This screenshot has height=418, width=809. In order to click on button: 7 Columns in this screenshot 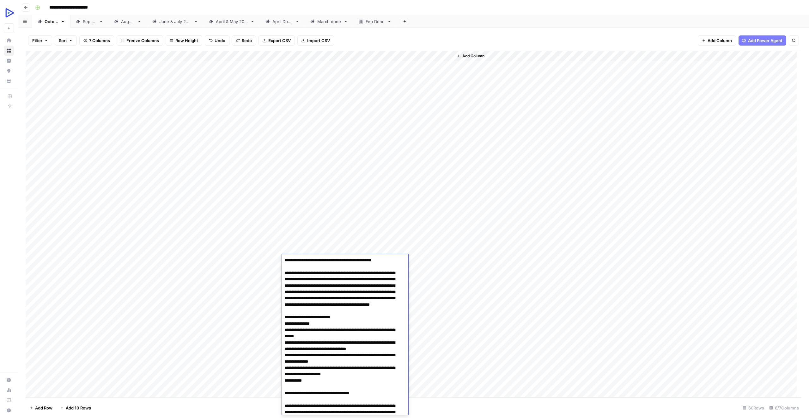, I will do `click(97, 40)`.